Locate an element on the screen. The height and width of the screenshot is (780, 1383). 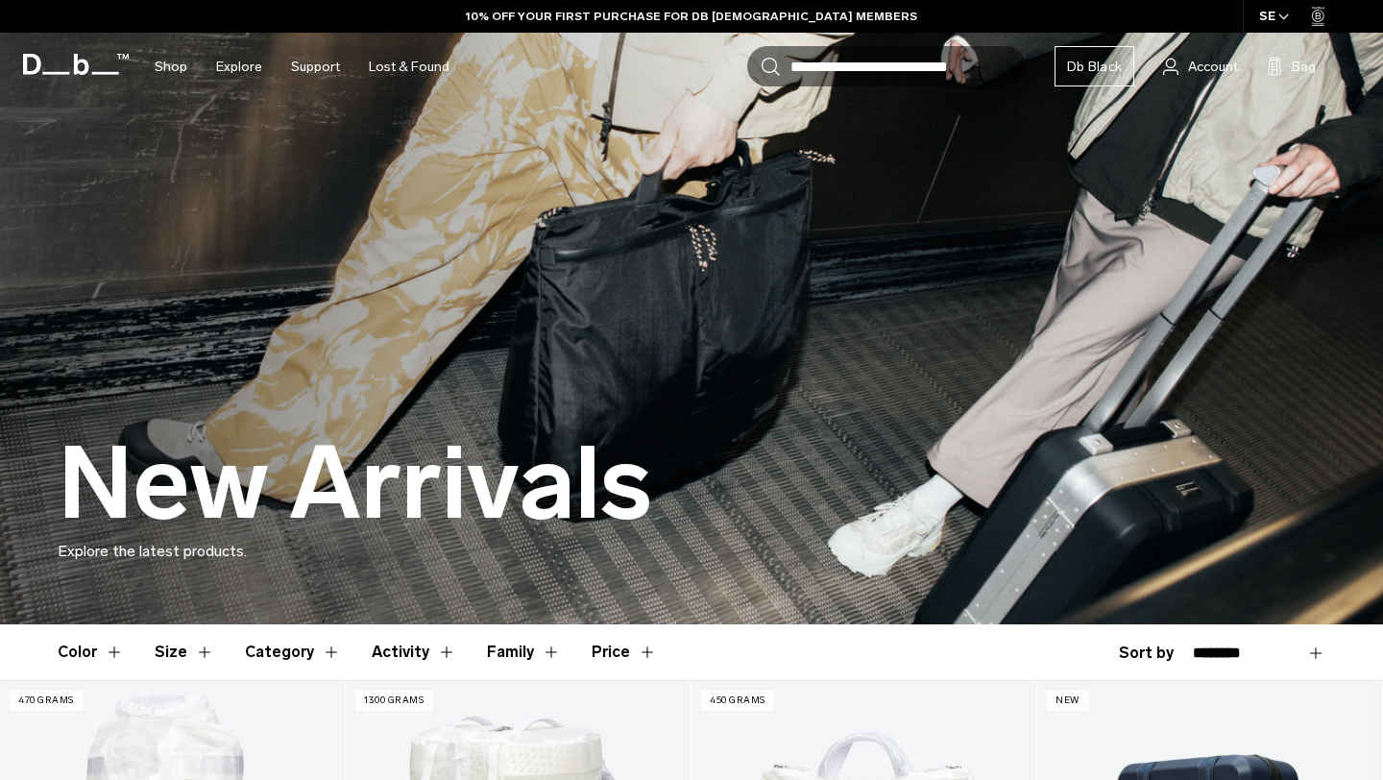
span: Account is located at coordinates (1213, 66).